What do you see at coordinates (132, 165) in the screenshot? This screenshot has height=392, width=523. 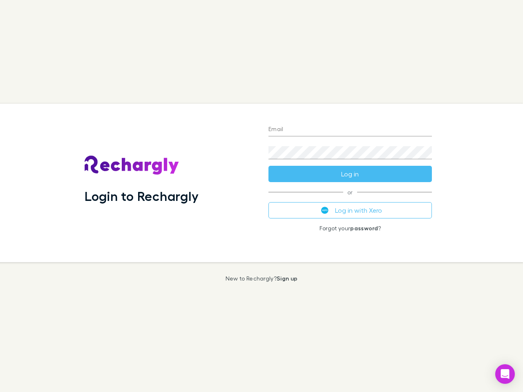 I see `img: Rechargly's Logo` at bounding box center [132, 165].